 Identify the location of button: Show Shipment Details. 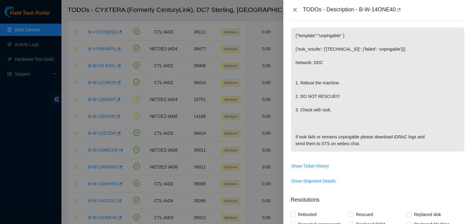
(313, 181).